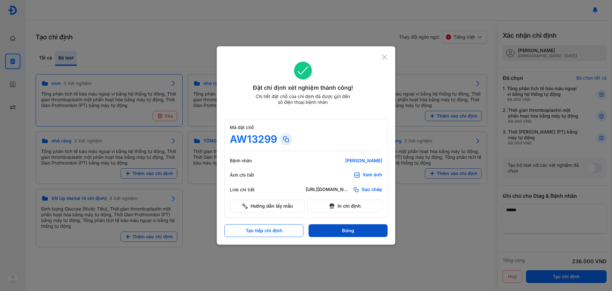 The width and height of the screenshot is (612, 291). I want to click on button: Tạo tiếp chỉ định, so click(264, 230).